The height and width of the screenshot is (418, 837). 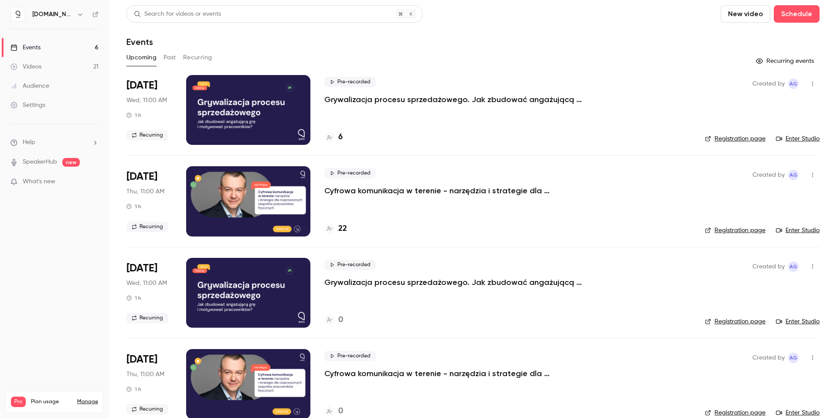 What do you see at coordinates (149, 201) in the screenshot?
I see `div: Oct 9 Thu, 11:00 AM (Europe/Warsaw)` at bounding box center [149, 201].